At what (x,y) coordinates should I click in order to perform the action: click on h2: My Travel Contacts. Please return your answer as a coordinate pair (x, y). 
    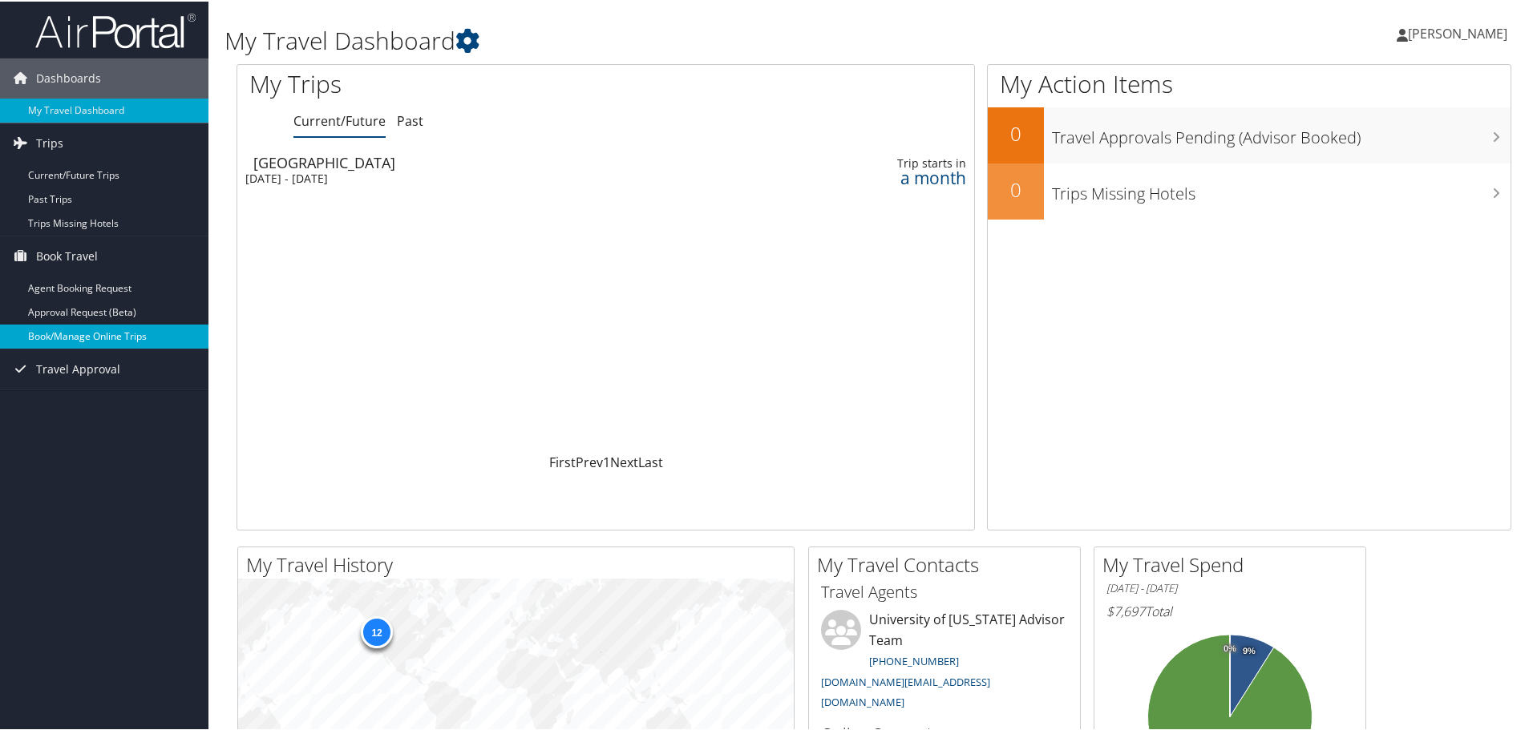
    Looking at the image, I should click on (949, 564).